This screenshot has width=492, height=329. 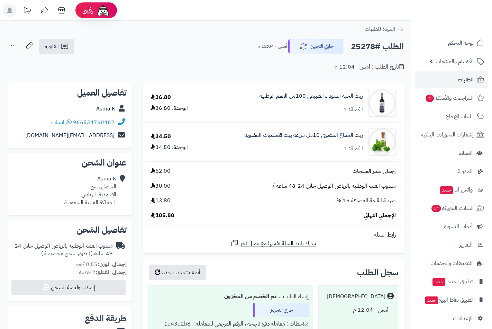 I want to click on h2: عنوان الشحن, so click(x=70, y=163).